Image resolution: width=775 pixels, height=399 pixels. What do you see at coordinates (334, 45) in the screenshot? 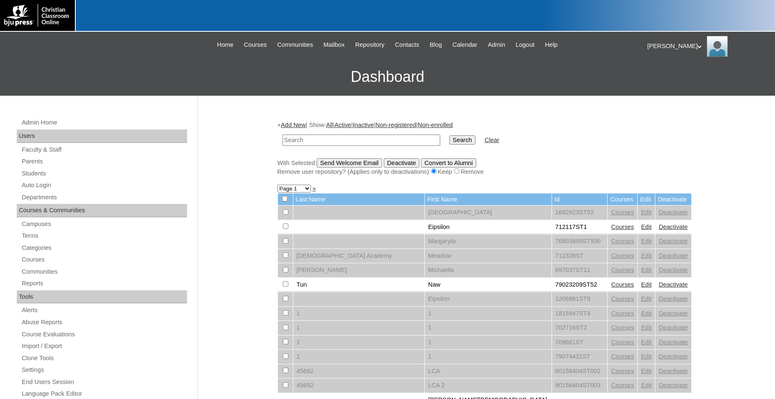
I see `span: Mailbox` at bounding box center [334, 45].